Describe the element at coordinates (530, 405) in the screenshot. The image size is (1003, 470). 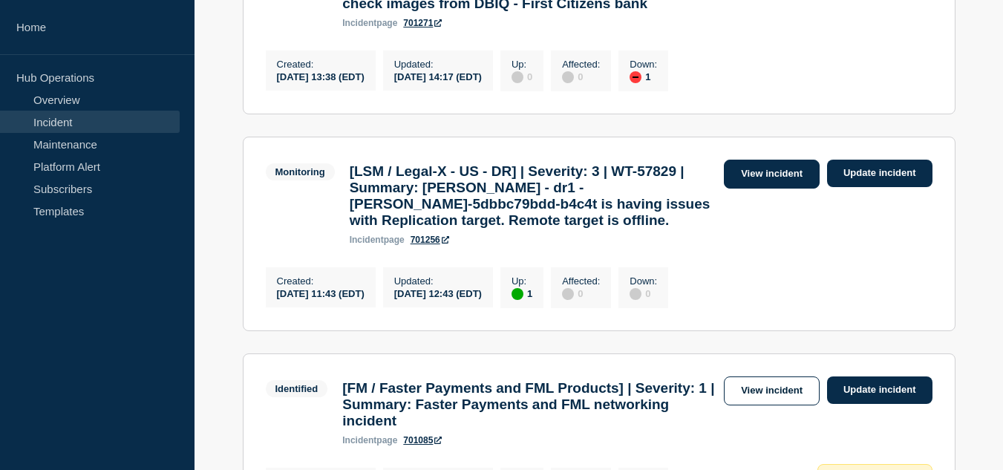
I see `h3: [FM / Faster Payments and FML Products] | Severity: 1 | Summary: Faster Payments and FML networki...` at that location.